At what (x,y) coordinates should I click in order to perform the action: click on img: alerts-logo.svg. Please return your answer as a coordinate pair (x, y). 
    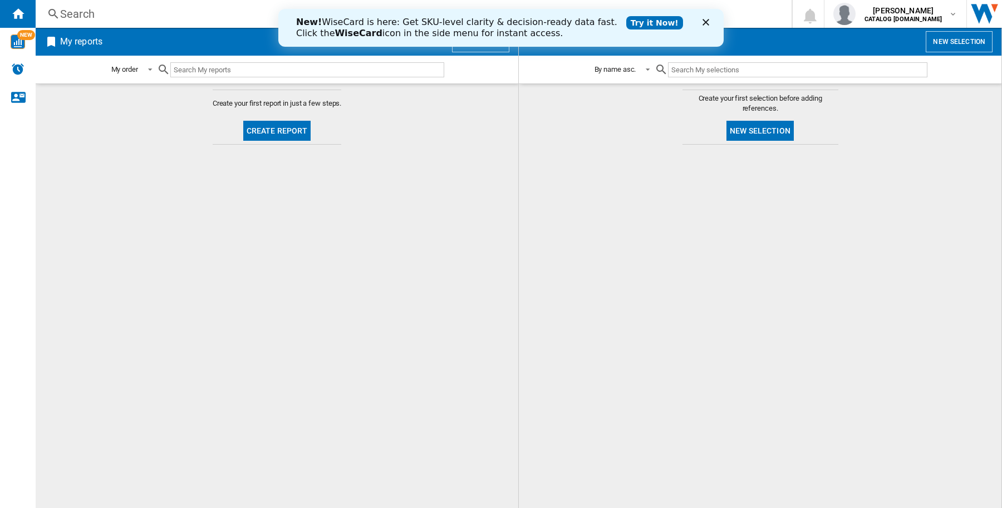
    Looking at the image, I should click on (18, 69).